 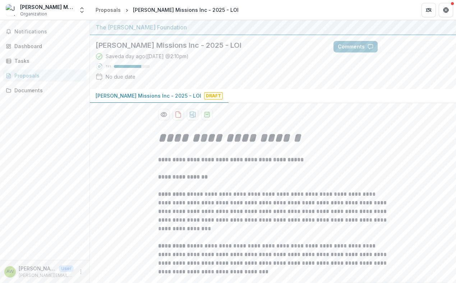 What do you see at coordinates (82, 10) in the screenshot?
I see `button: Open entity switcher` at bounding box center [82, 10].